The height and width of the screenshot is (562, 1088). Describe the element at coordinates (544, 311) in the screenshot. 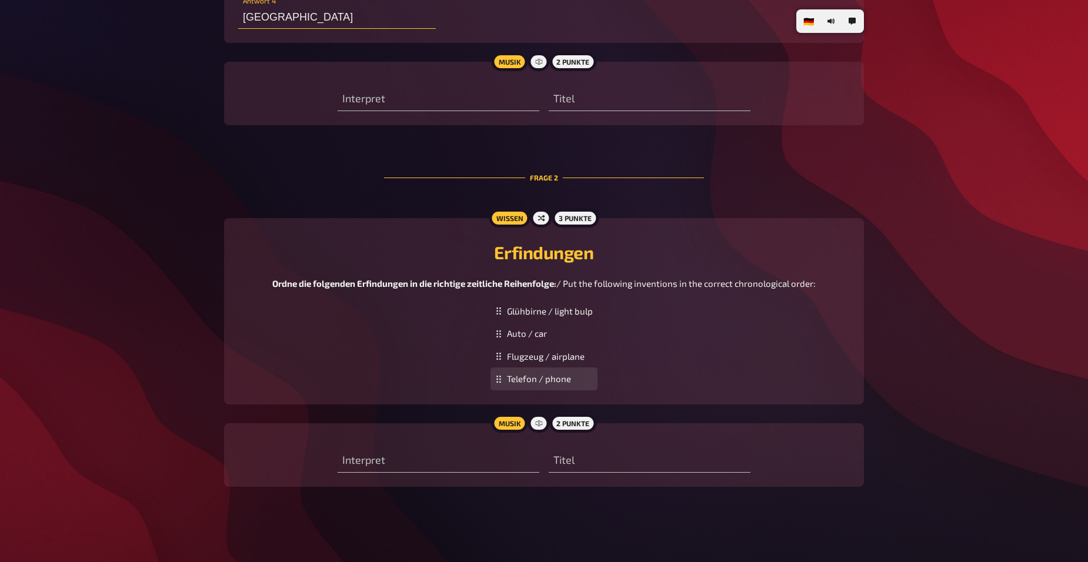

I see `div: Glühbirne / light bulp` at that location.